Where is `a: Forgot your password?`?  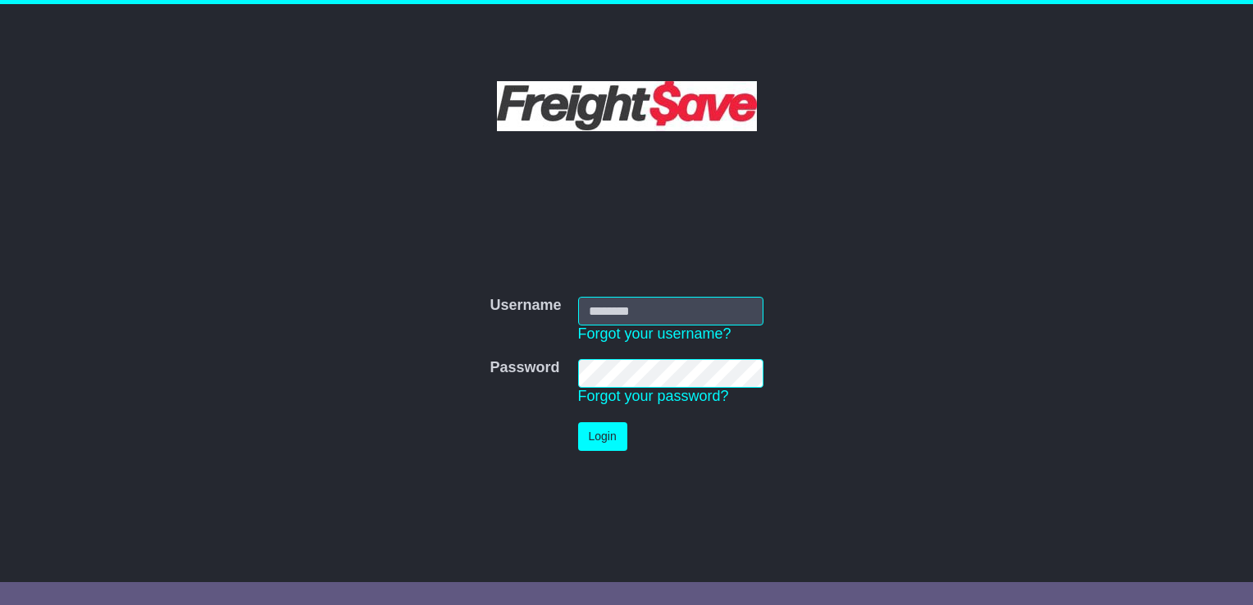
a: Forgot your password? is located at coordinates (654, 396).